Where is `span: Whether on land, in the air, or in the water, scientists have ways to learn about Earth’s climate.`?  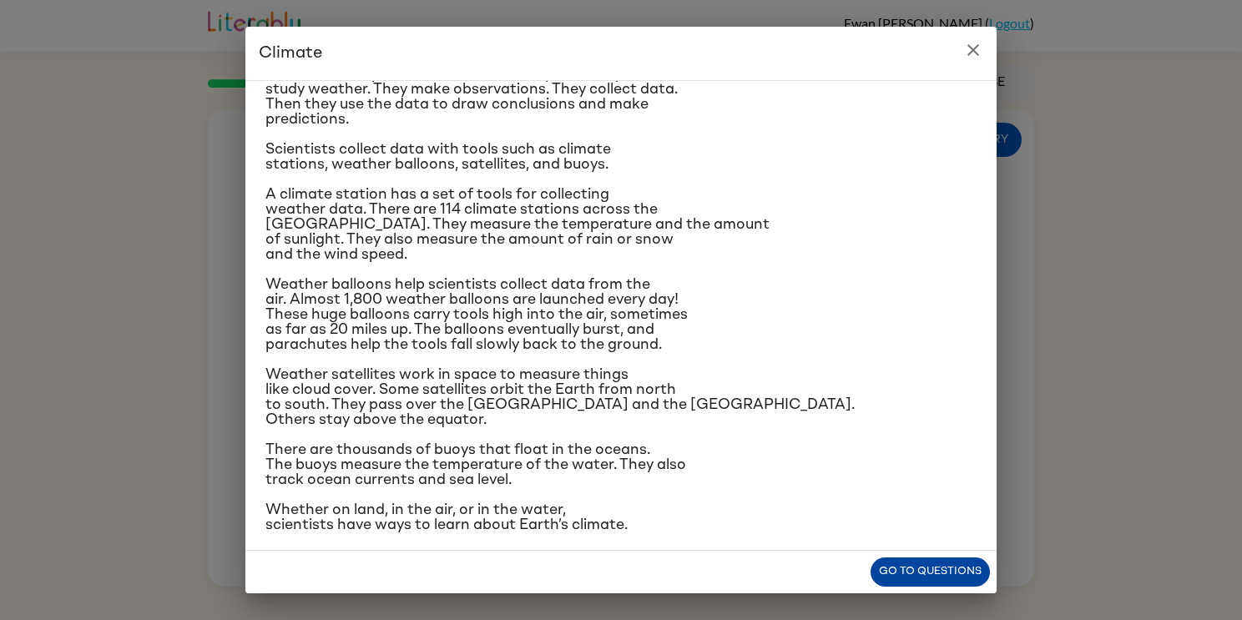
span: Whether on land, in the air, or in the water, scientists have ways to learn about Earth’s climate. is located at coordinates (446, 517).